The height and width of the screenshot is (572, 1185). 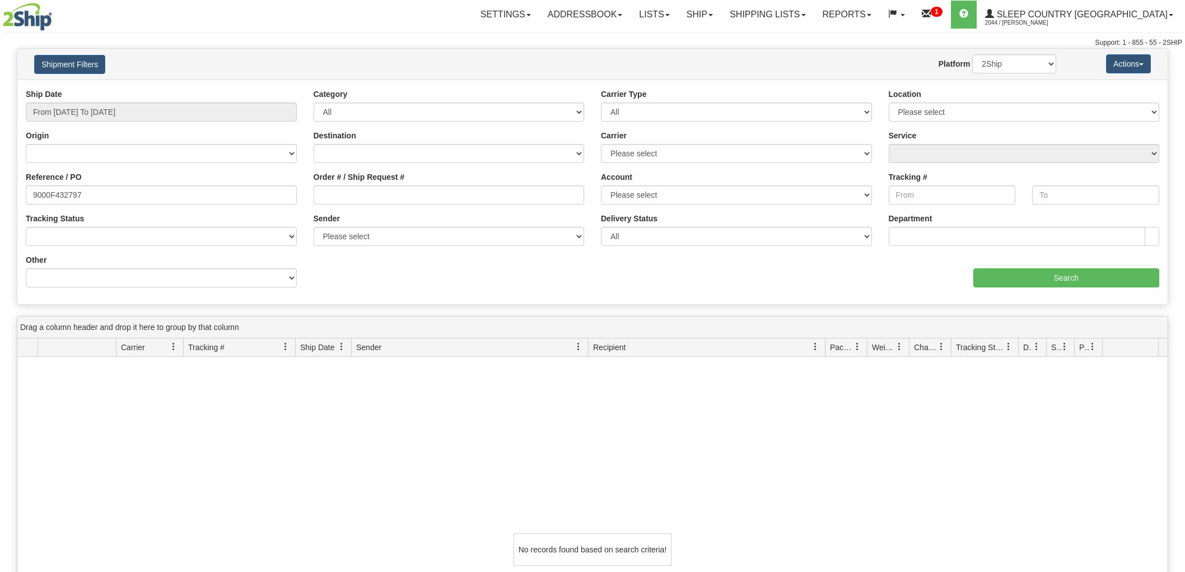 What do you see at coordinates (617, 177) in the screenshot?
I see `label: Account` at bounding box center [617, 177].